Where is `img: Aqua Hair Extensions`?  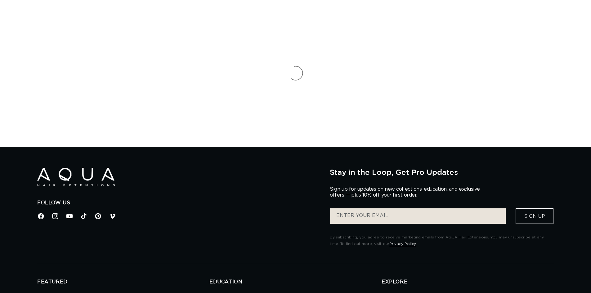 img: Aqua Hair Extensions is located at coordinates (76, 177).